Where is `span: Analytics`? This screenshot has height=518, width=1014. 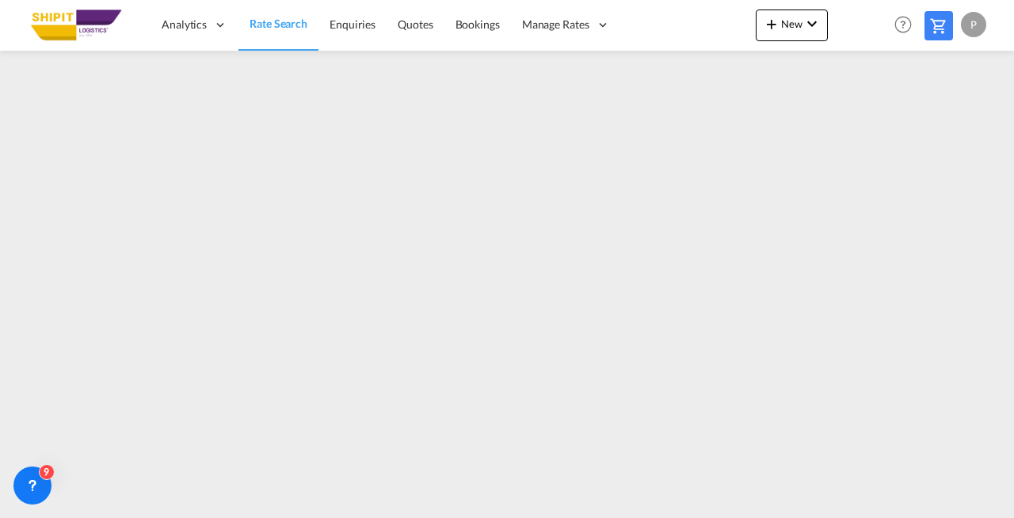
span: Analytics is located at coordinates (184, 25).